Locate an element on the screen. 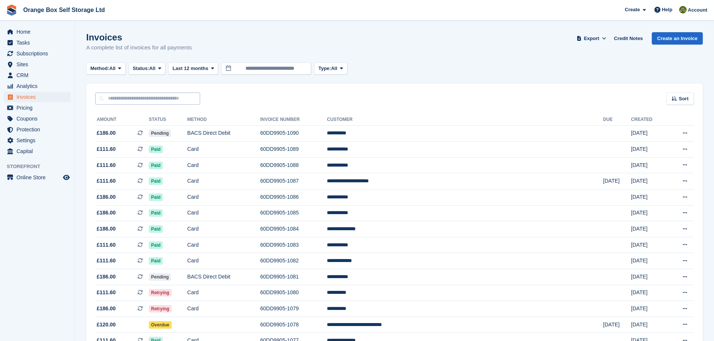 Image resolution: width=714 pixels, height=341 pixels. td: 60DD9905-1090 is located at coordinates (293, 133).